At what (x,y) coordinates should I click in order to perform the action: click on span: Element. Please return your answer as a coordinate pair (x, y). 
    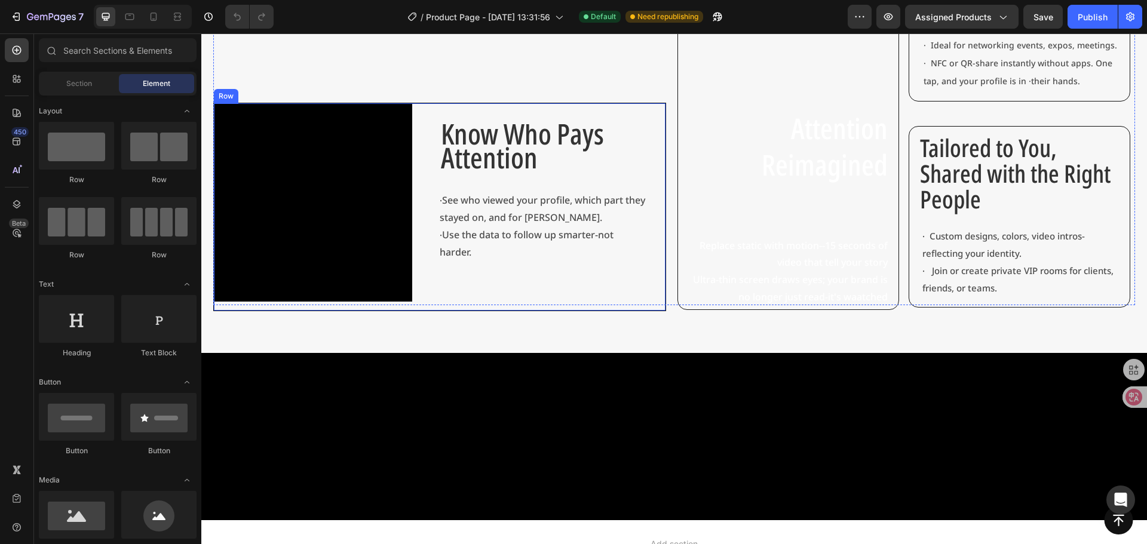
    Looking at the image, I should click on (156, 84).